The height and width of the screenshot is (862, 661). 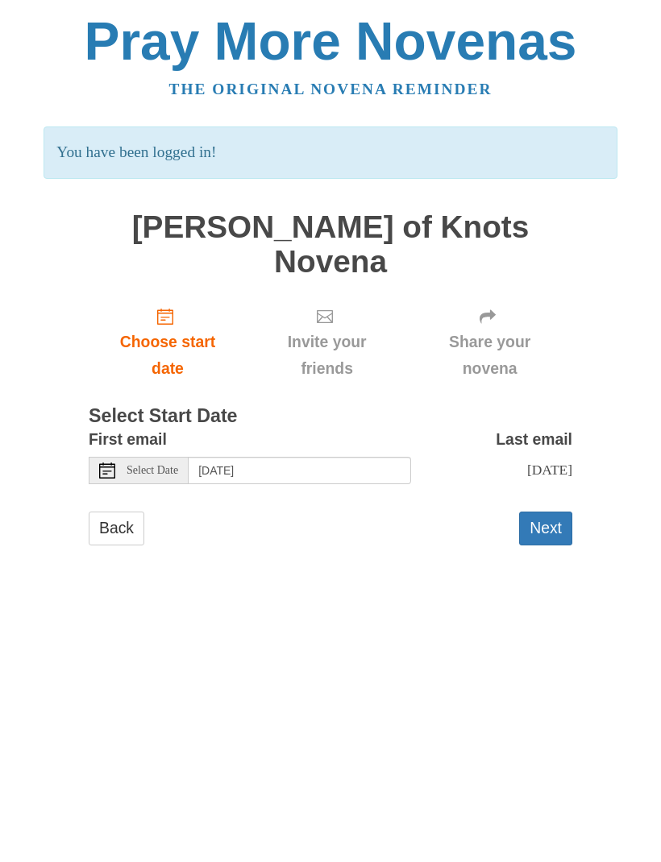 I want to click on h3: Select Start Date, so click(x=330, y=416).